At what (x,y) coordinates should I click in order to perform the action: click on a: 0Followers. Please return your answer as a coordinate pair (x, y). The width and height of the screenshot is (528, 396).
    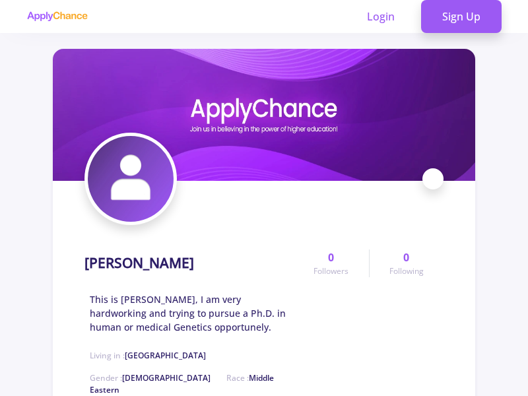
    Looking at the image, I should click on (330, 263).